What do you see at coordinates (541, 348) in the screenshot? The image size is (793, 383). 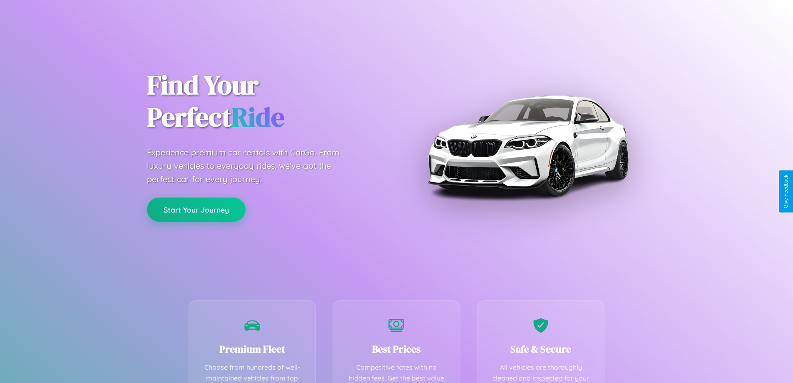 I see `h3: Safe & Secure` at bounding box center [541, 348].